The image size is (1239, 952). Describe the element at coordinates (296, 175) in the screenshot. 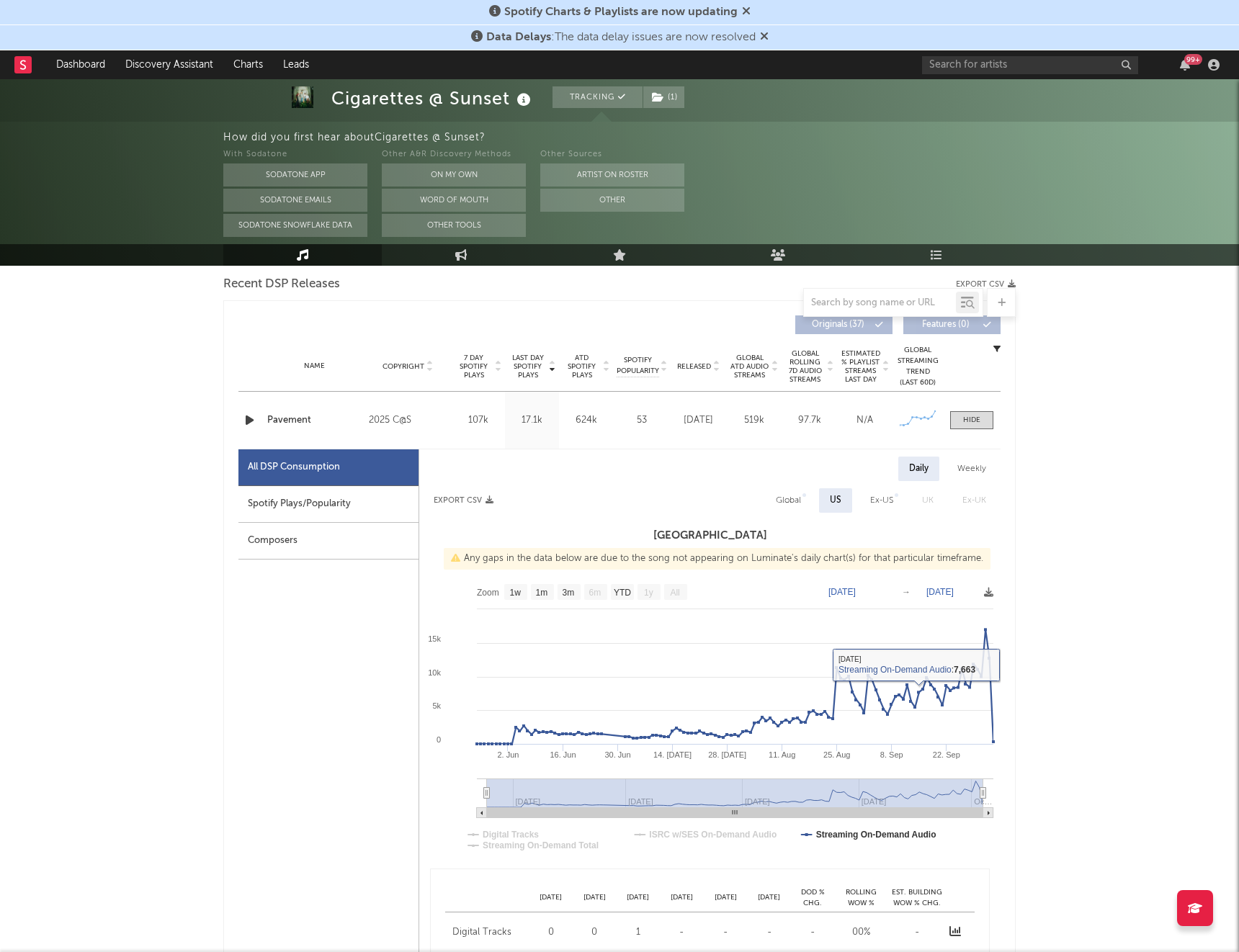

I see `button: Sodatone App` at that location.